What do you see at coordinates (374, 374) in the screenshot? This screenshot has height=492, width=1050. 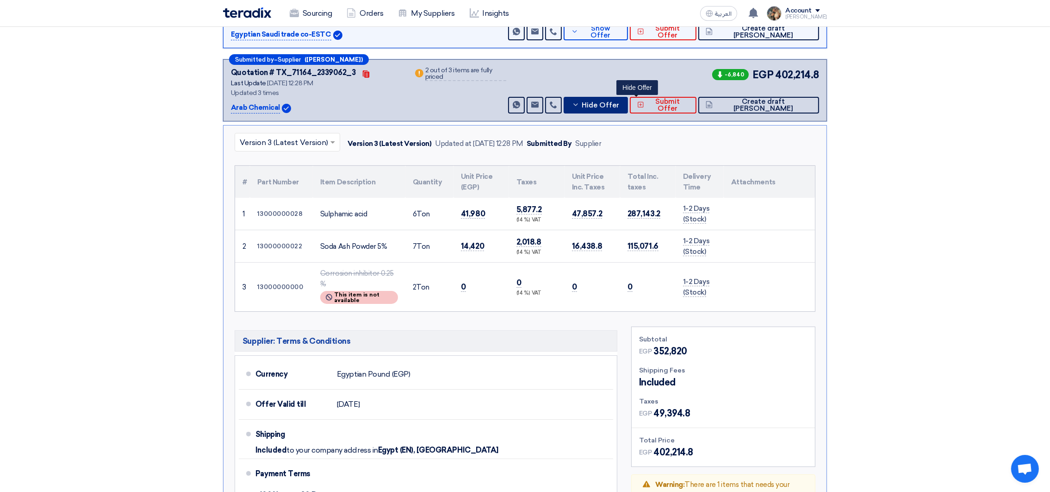 I see `div: Egyptian Pound (EGP)` at bounding box center [374, 374].